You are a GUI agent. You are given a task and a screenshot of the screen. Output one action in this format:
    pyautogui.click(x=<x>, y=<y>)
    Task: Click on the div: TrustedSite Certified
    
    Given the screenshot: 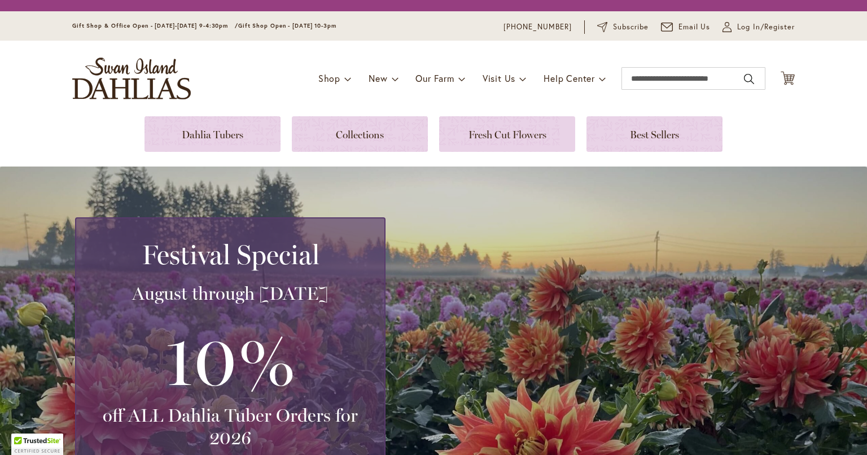 What is the action you would take?
    pyautogui.click(x=37, y=444)
    